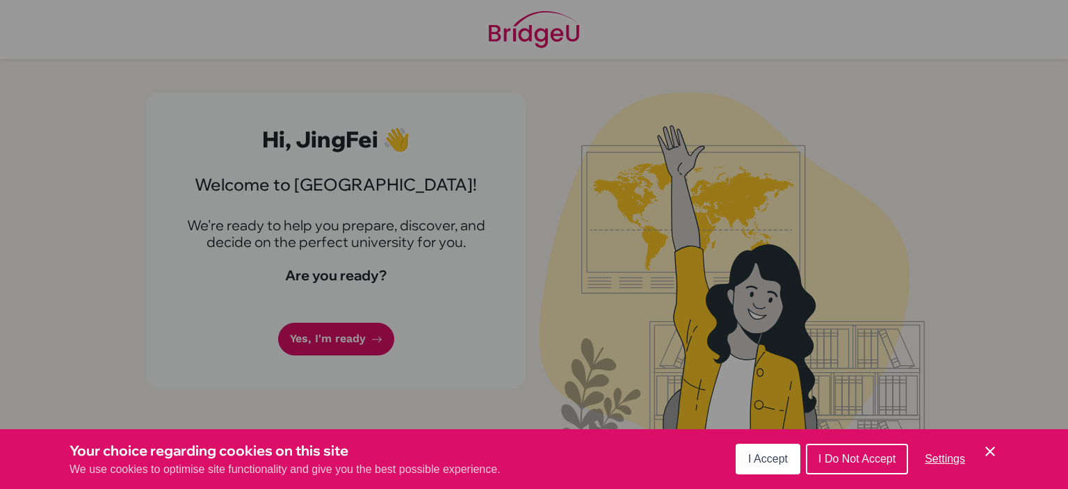 The height and width of the screenshot is (489, 1068). Describe the element at coordinates (990, 451) in the screenshot. I see `button: Save and close` at that location.